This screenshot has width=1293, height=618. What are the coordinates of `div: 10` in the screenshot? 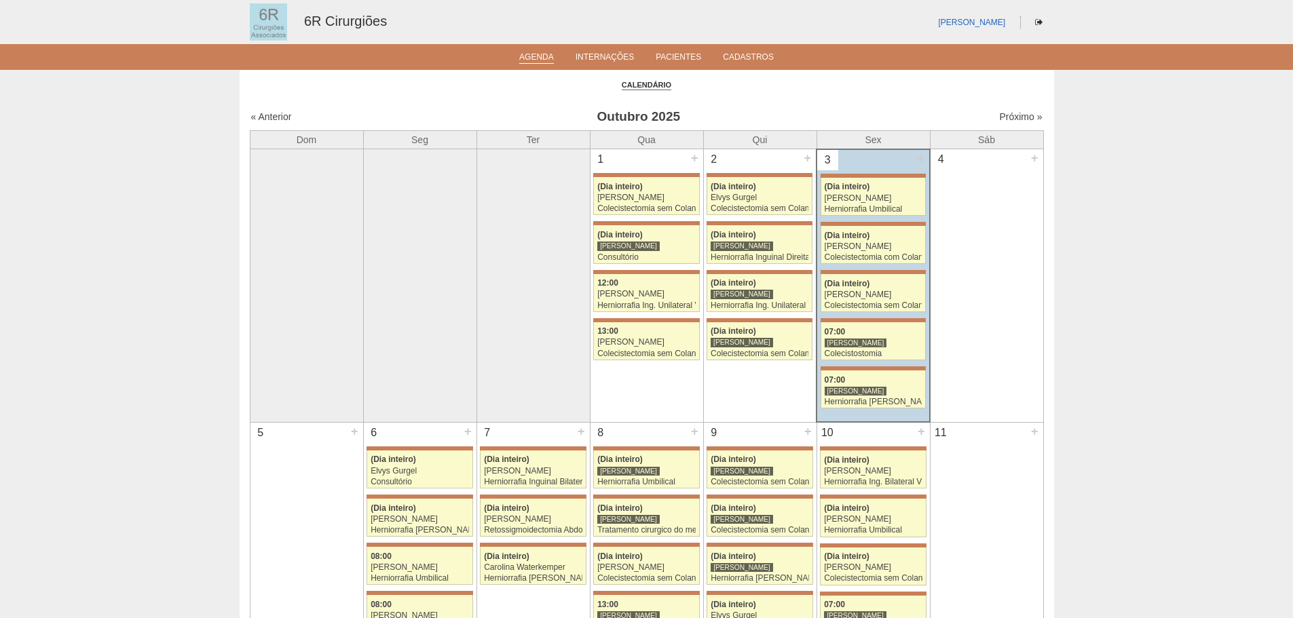 It's located at (827, 433).